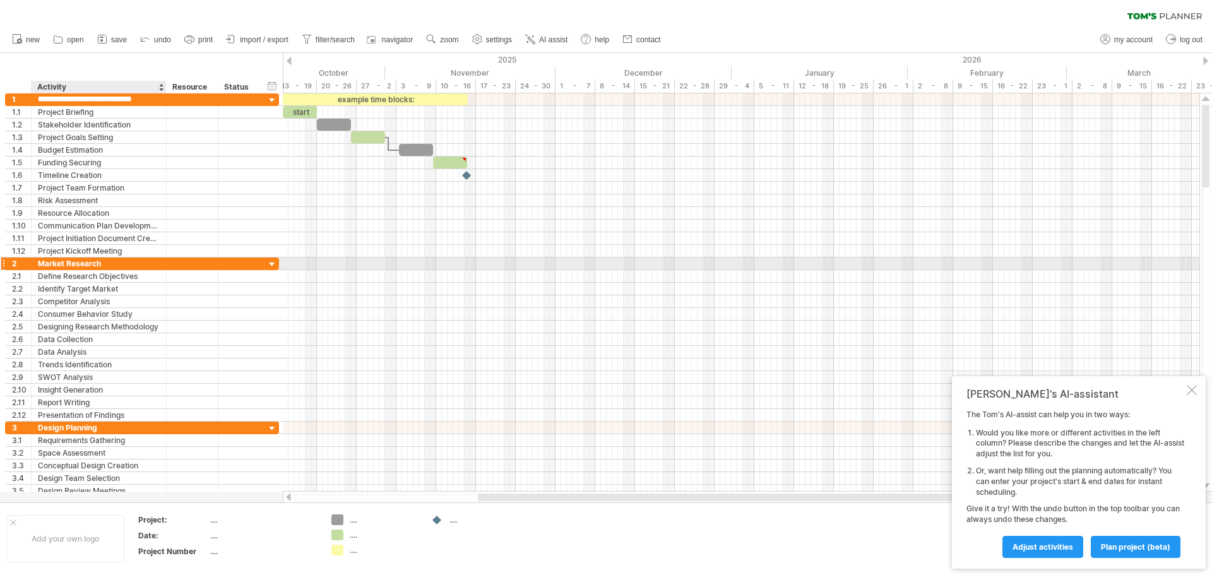  Describe the element at coordinates (98, 478) in the screenshot. I see `div: Design Team Selection` at that location.